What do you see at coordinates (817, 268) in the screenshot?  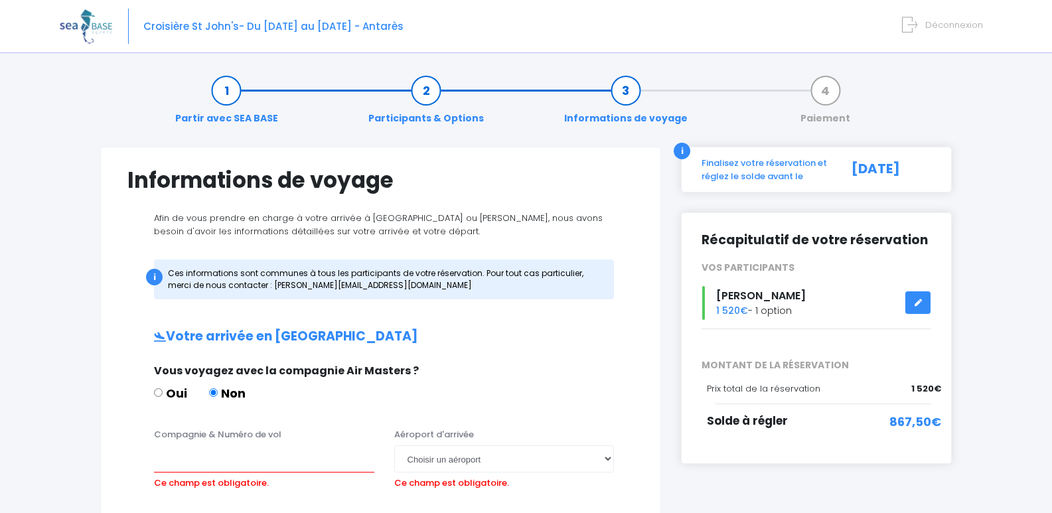 I see `div: VOS PARTICIPANTS` at bounding box center [817, 268].